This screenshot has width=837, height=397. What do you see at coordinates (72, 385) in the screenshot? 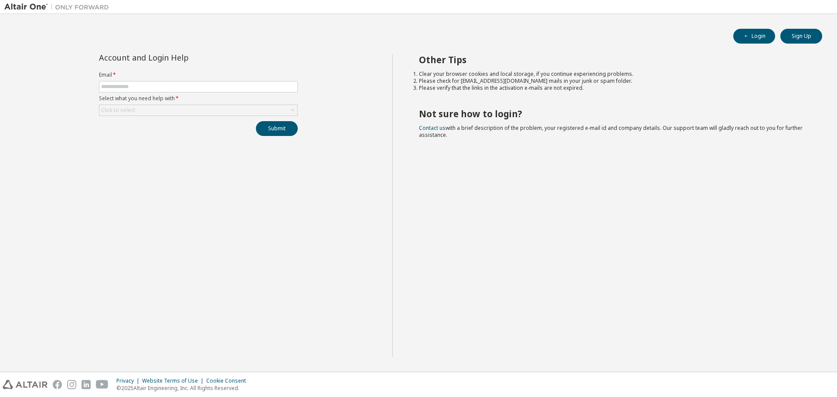
I see `img: instagram.svg` at bounding box center [72, 385].